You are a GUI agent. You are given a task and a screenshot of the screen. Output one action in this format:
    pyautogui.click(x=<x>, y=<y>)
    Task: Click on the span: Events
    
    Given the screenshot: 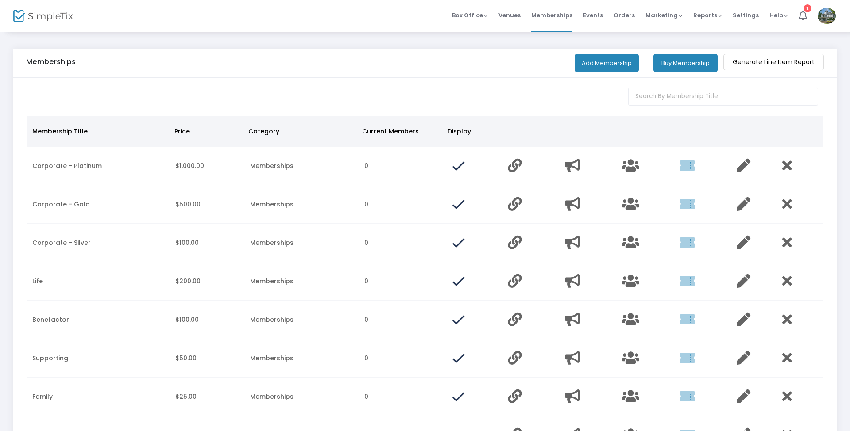 What is the action you would take?
    pyautogui.click(x=592, y=15)
    